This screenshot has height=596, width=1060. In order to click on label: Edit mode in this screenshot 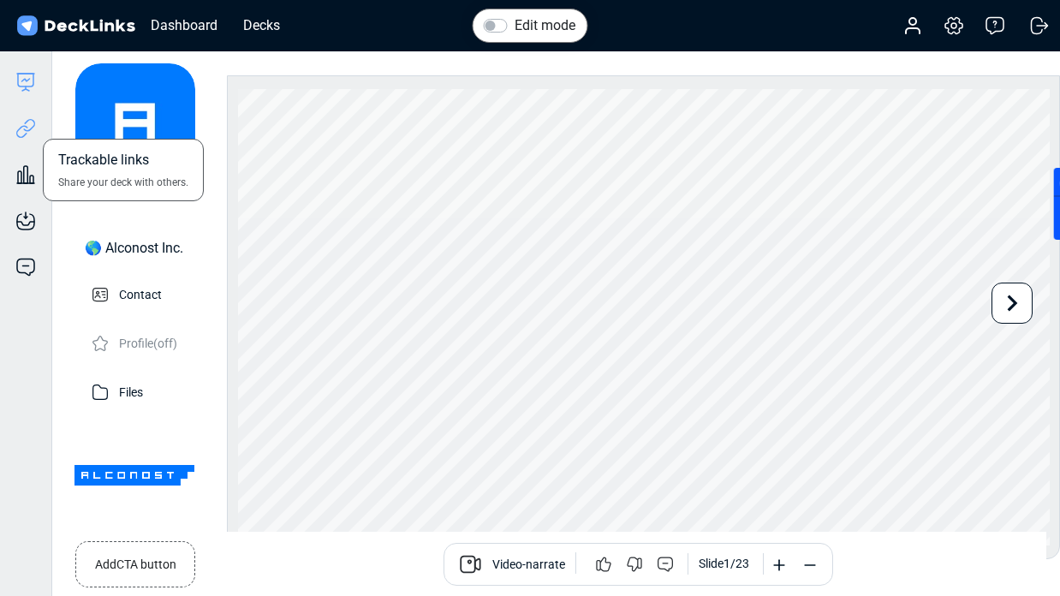, I will do `click(544, 26)`.